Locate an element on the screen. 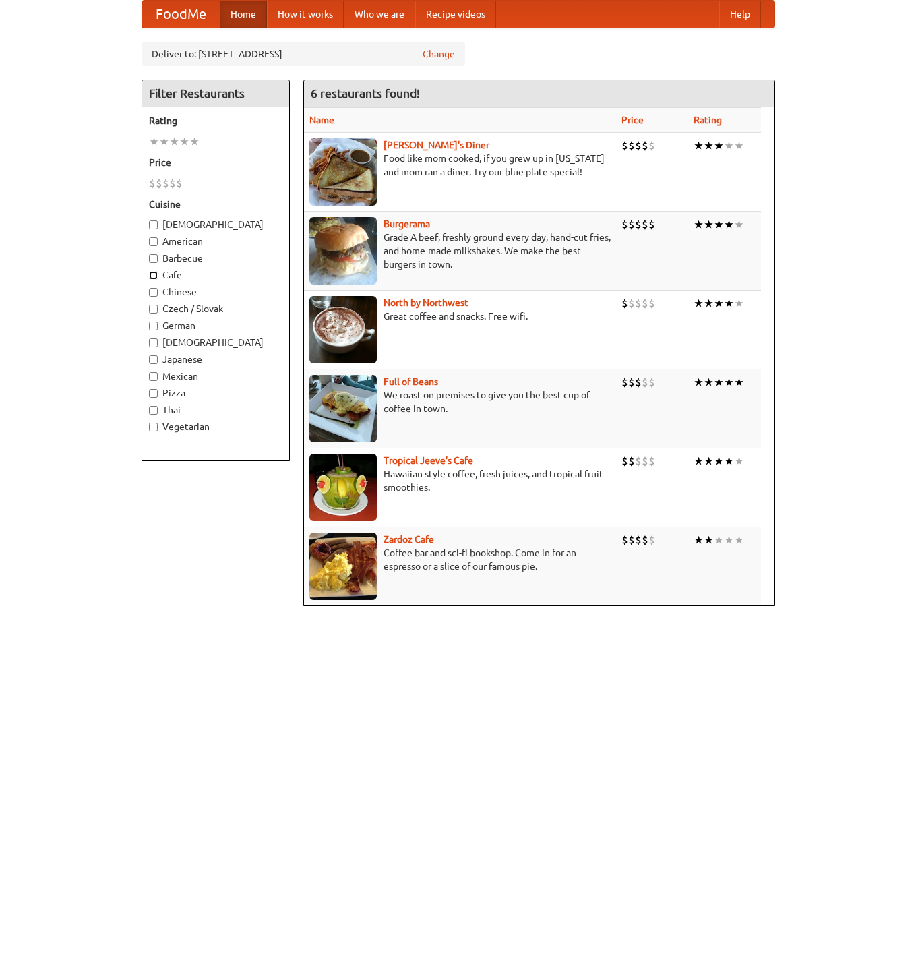  a: Name is located at coordinates (322, 120).